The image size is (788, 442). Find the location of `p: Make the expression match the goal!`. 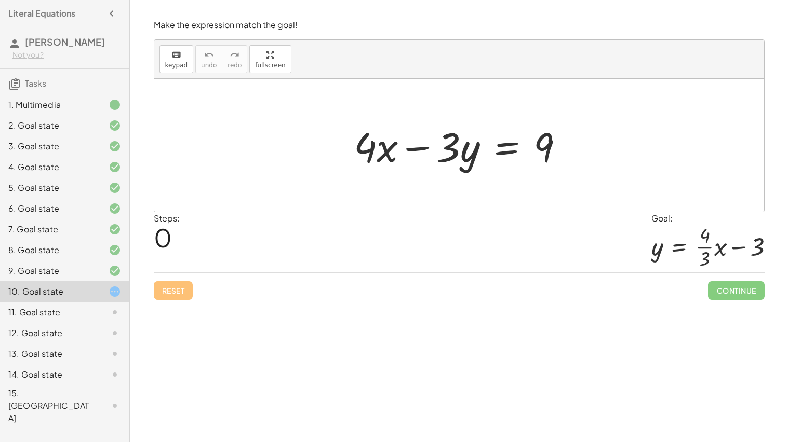

p: Make the expression match the goal! is located at coordinates (459, 25).